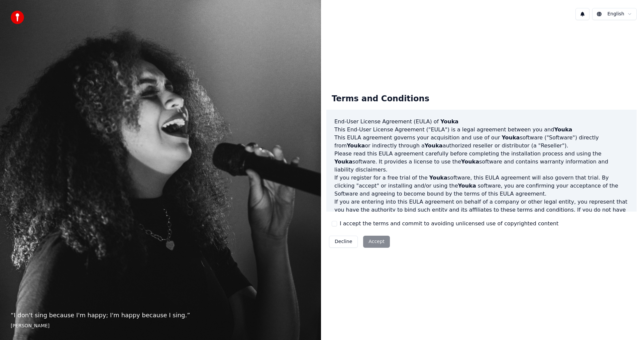 Image resolution: width=642 pixels, height=340 pixels. I want to click on button: Decline, so click(344, 242).